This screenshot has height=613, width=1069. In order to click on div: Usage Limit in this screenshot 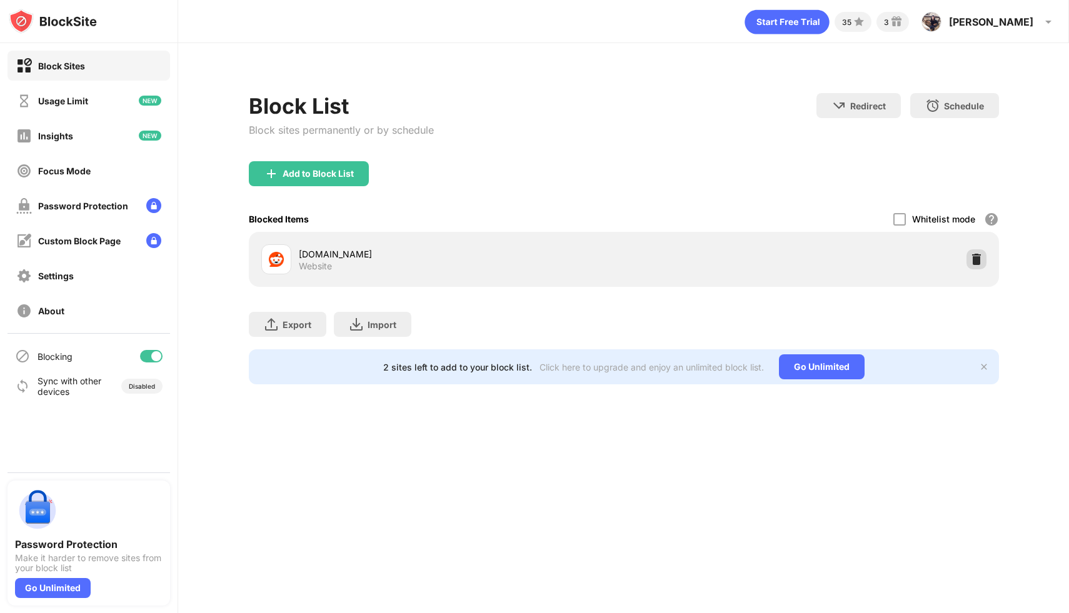, I will do `click(63, 101)`.